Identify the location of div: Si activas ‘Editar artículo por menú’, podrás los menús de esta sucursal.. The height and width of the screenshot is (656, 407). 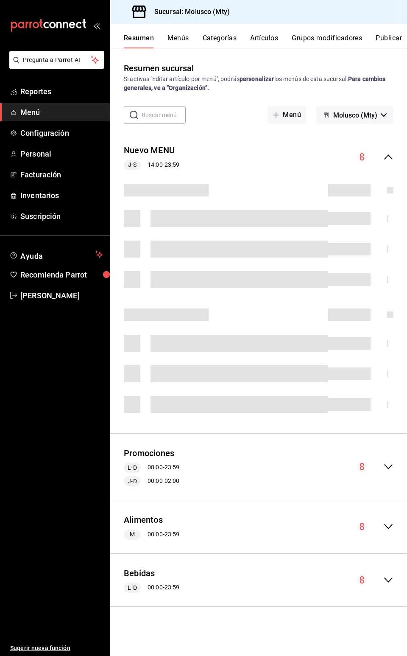
(259, 84).